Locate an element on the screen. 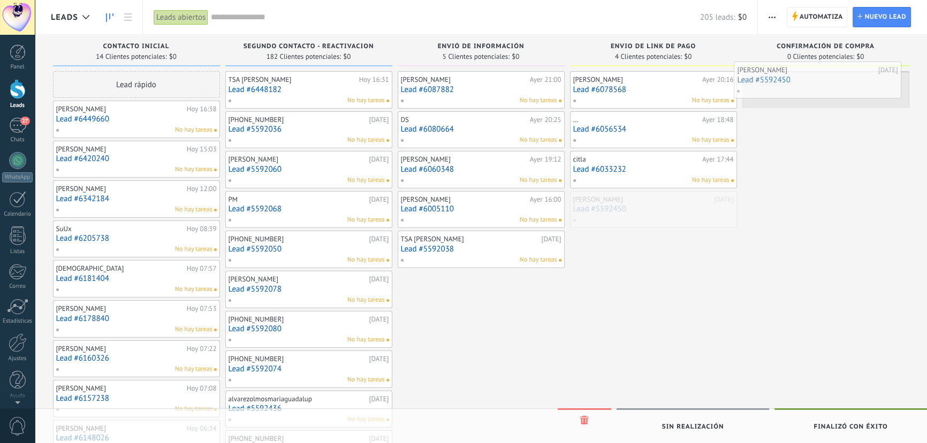 The image size is (927, 443). div: Ayer 20:16 is located at coordinates (718, 80).